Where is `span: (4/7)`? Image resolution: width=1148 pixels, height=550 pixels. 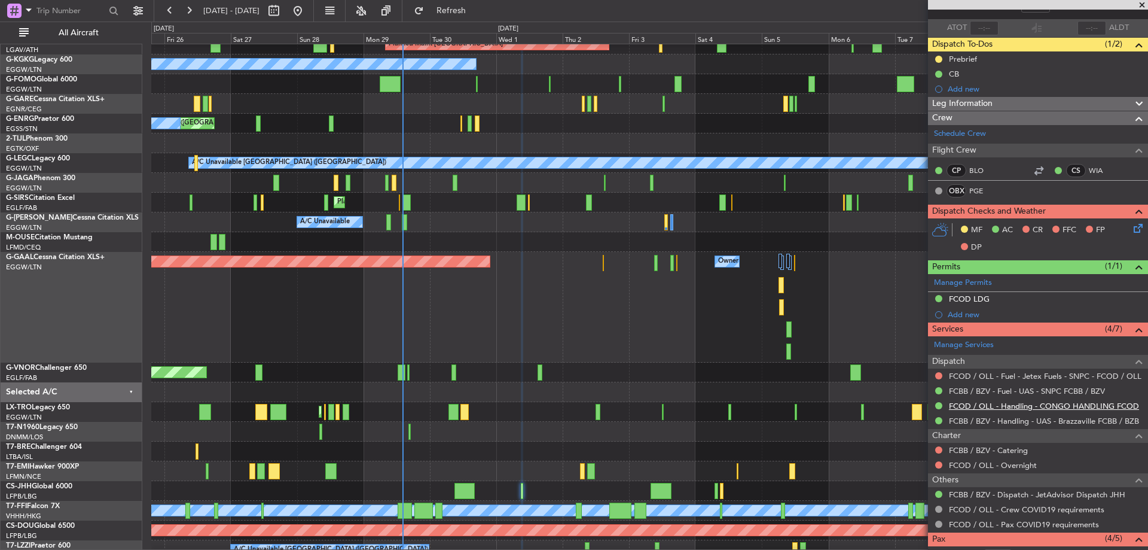
span: (4/7) is located at coordinates (1113, 328).